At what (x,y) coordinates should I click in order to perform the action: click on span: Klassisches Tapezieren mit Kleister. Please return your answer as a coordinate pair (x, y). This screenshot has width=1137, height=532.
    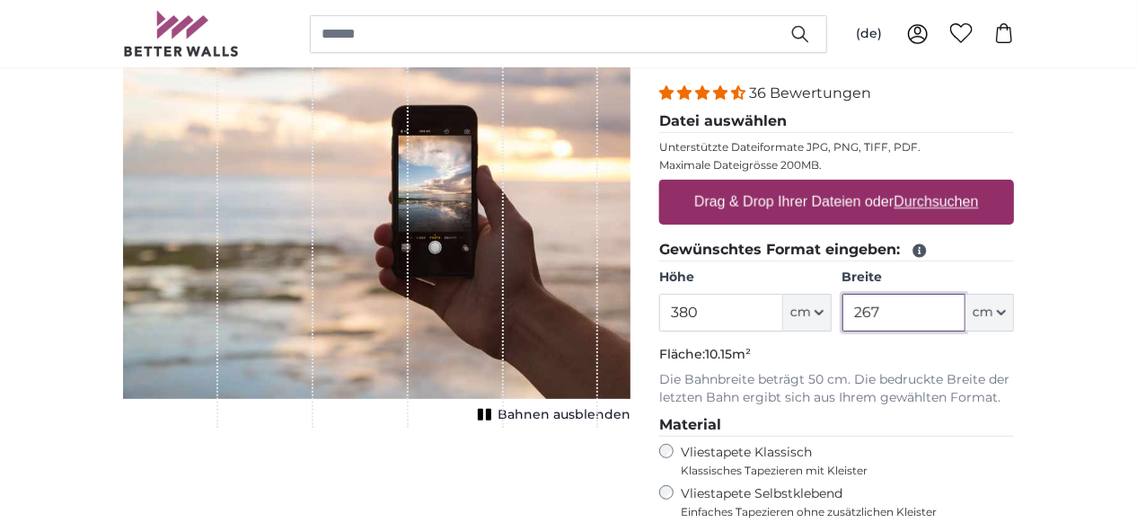
    Looking at the image, I should click on (840, 471).